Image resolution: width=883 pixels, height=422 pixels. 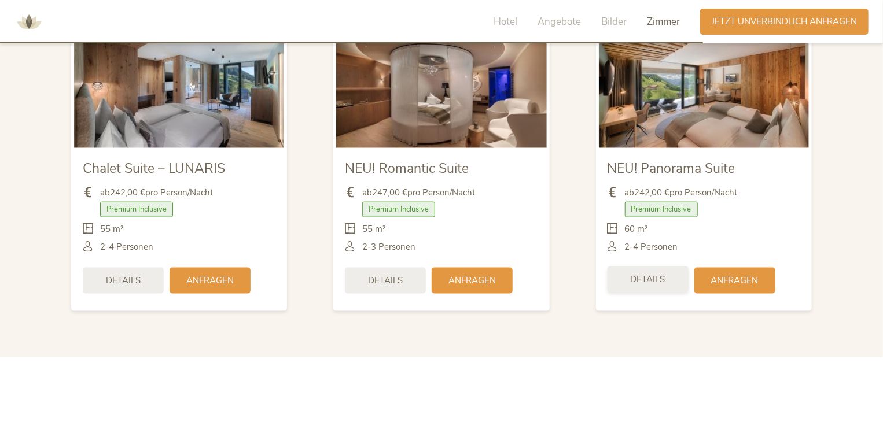 I want to click on span: 2-3 Personen, so click(x=389, y=247).